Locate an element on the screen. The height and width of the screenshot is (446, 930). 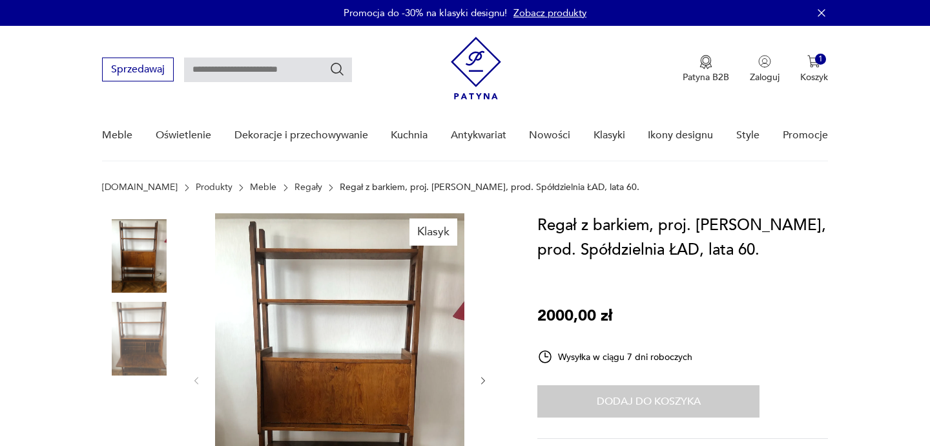
button: Patyna B2B is located at coordinates (706, 69).